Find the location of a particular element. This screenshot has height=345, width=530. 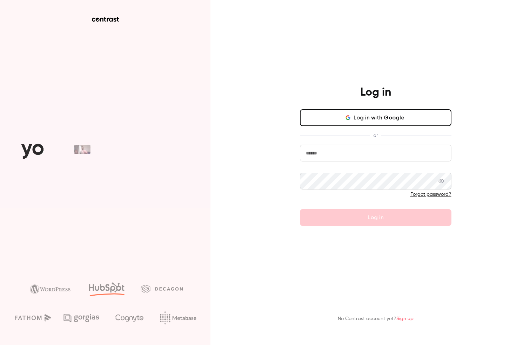

span: or is located at coordinates (375, 135).